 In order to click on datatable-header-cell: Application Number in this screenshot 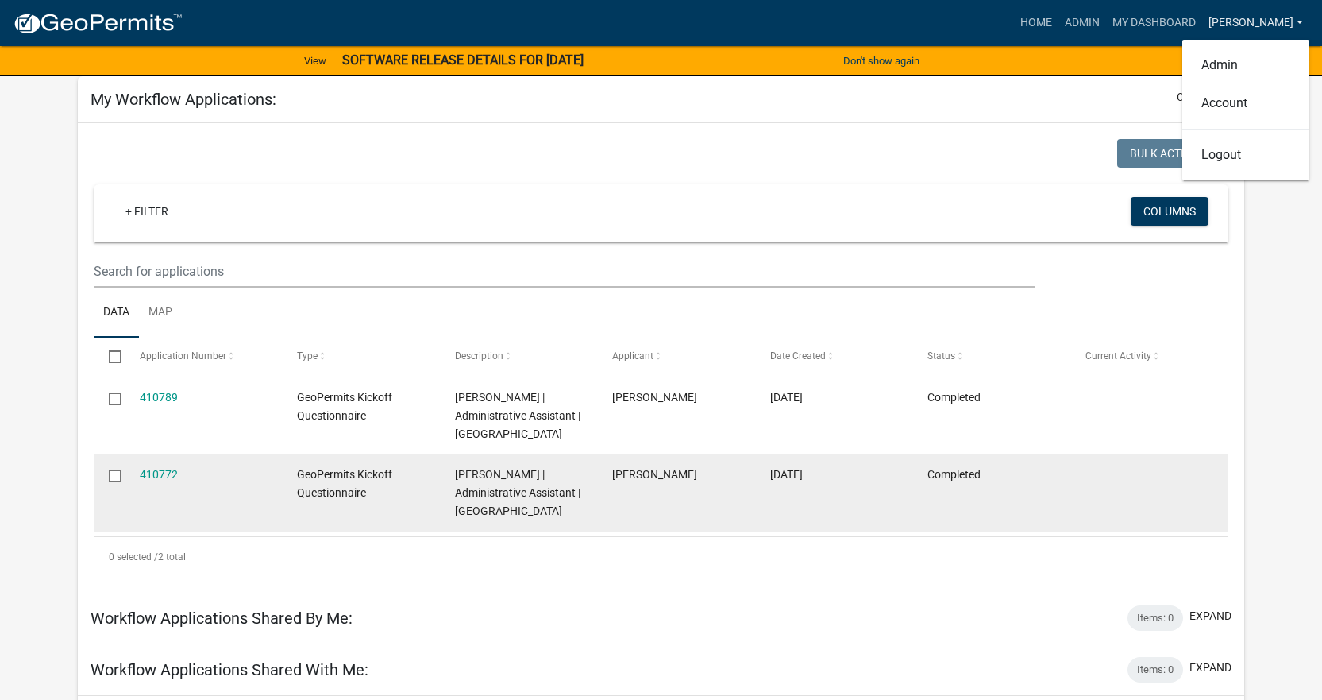, I will do `click(203, 357)`.